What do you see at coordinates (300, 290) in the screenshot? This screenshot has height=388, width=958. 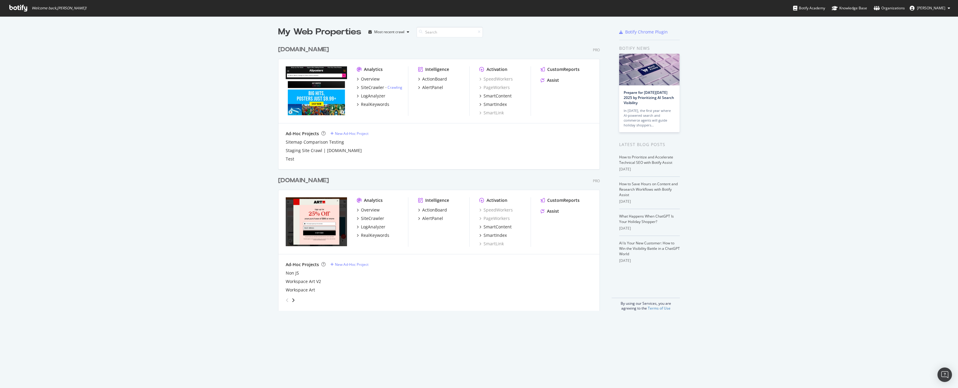 I see `a: Workspace Art` at bounding box center [300, 290].